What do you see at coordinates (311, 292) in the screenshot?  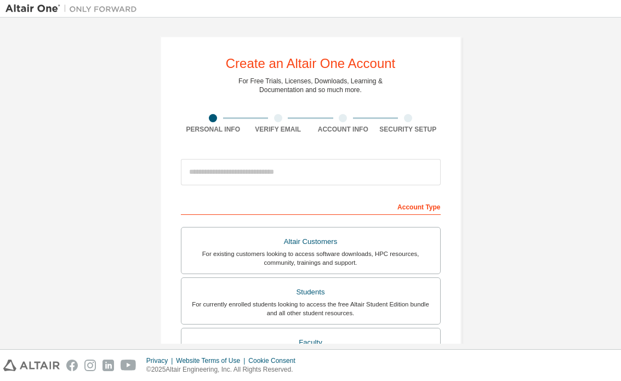 I see `div: Students` at bounding box center [311, 292].